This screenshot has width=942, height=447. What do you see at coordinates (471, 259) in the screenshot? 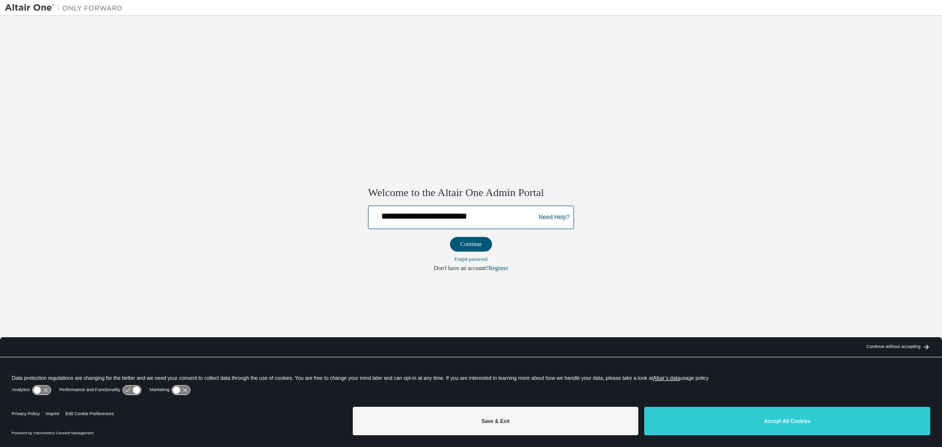
I see `a: Forgot password` at bounding box center [471, 259].